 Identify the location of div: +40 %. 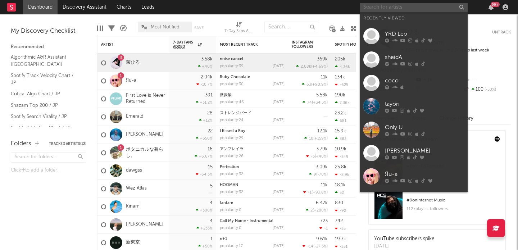
(205, 66).